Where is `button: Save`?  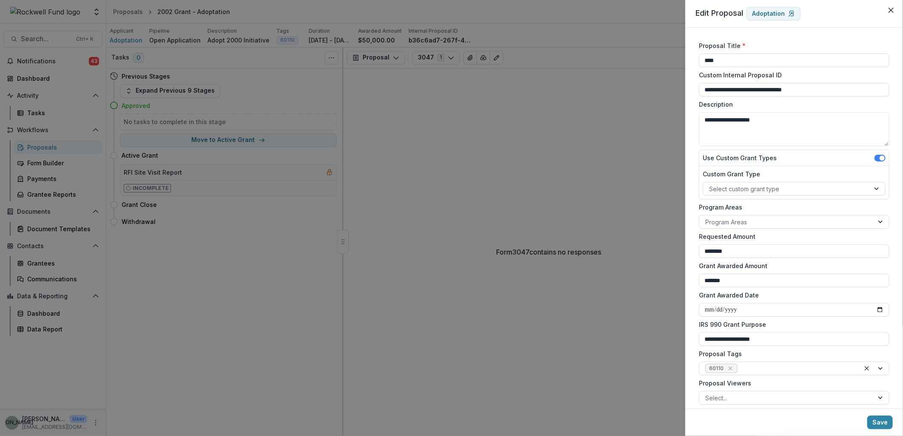
button: Save is located at coordinates (880, 422).